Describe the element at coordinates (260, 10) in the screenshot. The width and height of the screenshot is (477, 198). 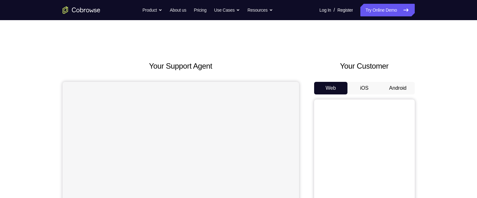
I see `button: Resources` at that location.